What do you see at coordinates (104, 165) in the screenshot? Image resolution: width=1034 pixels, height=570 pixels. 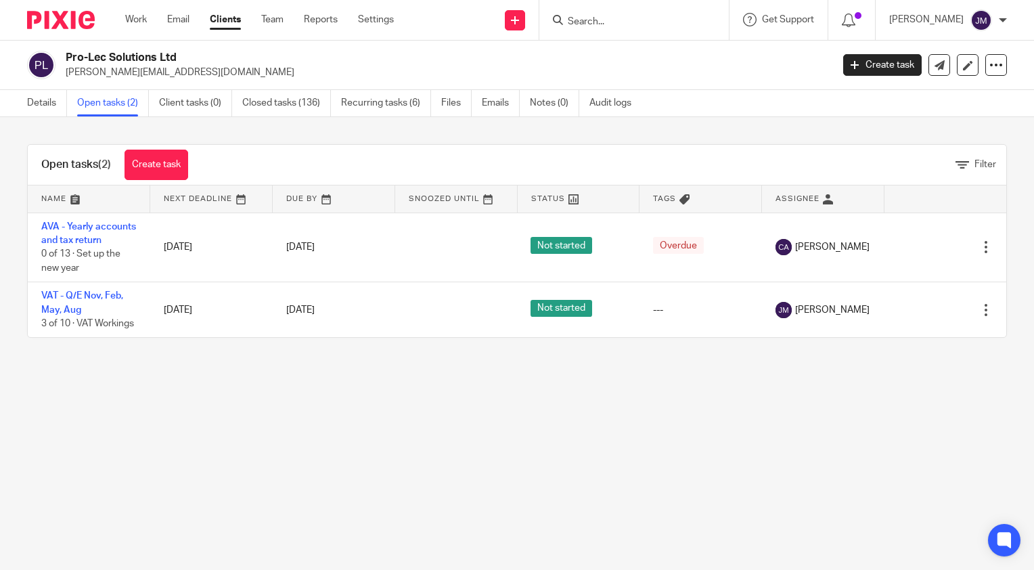 I see `span: (2)` at bounding box center [104, 165].